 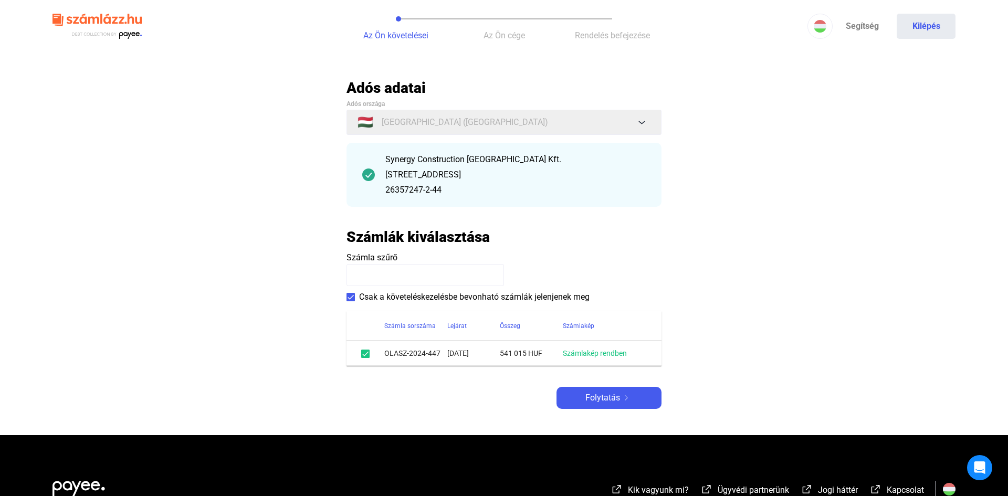 I want to click on a: Számlakép rendben, so click(x=595, y=353).